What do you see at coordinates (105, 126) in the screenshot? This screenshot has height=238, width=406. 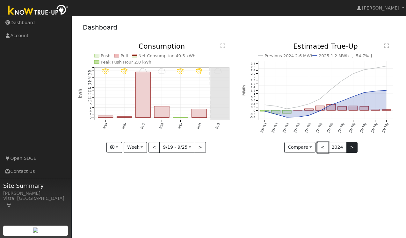 I see `text: 9/19` at bounding box center [105, 126].